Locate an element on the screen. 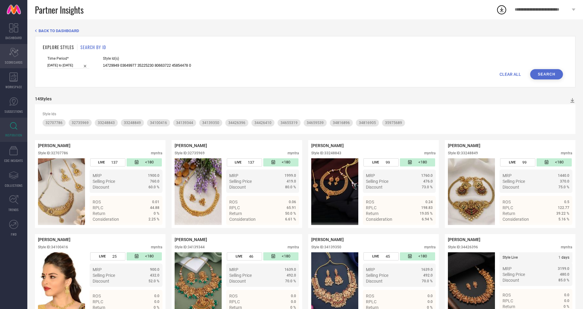 This screenshot has height=309, width=583. div: Style ID: 32735969 is located at coordinates (189, 153).